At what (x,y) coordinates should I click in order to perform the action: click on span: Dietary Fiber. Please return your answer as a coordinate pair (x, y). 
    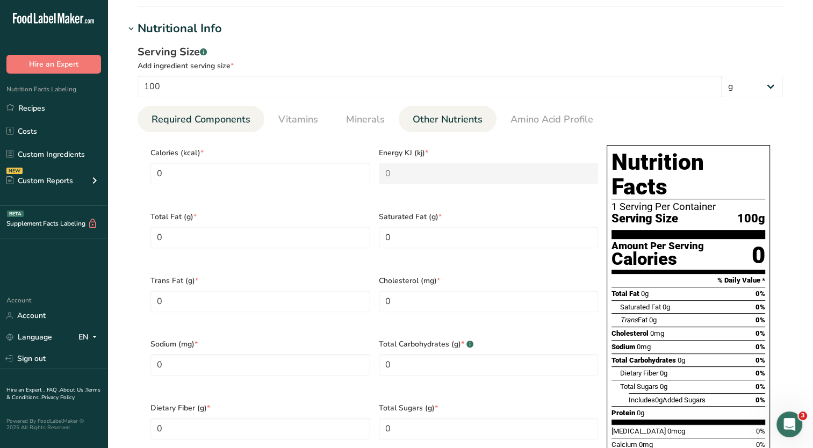
    Looking at the image, I should click on (639, 373).